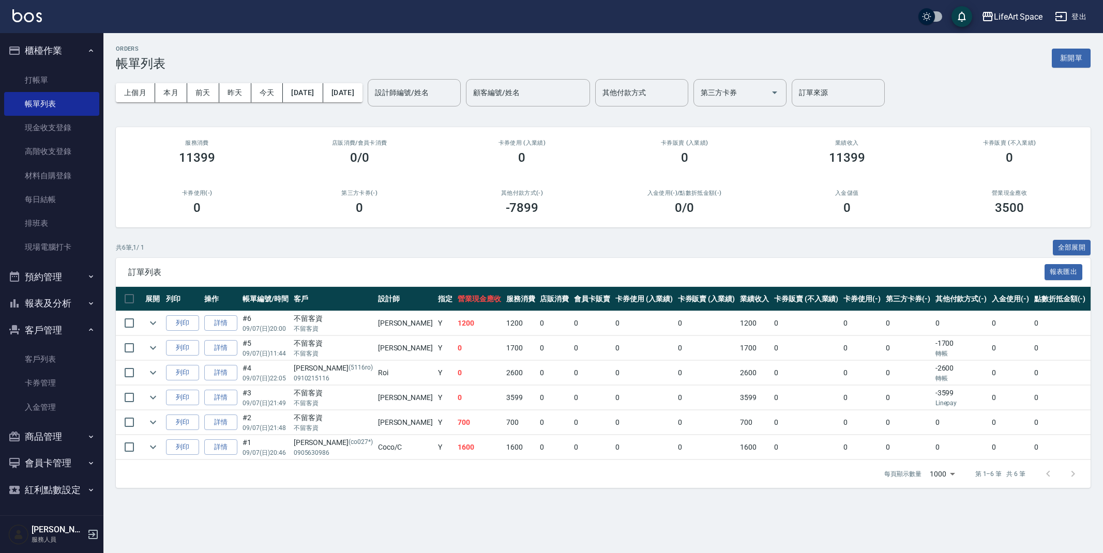 The height and width of the screenshot is (553, 1103). What do you see at coordinates (265, 373) in the screenshot?
I see `td: #4` at bounding box center [265, 373].